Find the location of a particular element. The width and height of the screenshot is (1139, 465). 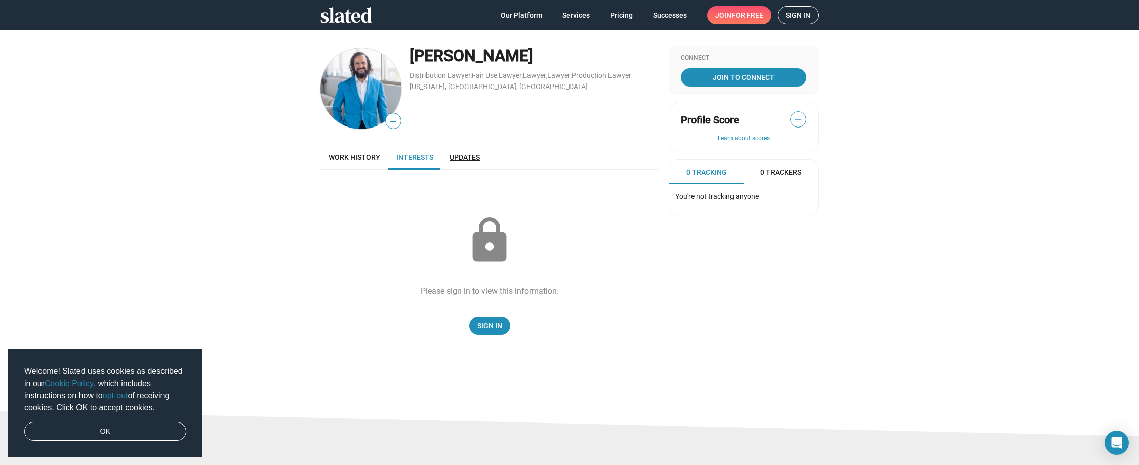

a: Sign In is located at coordinates (490, 326).